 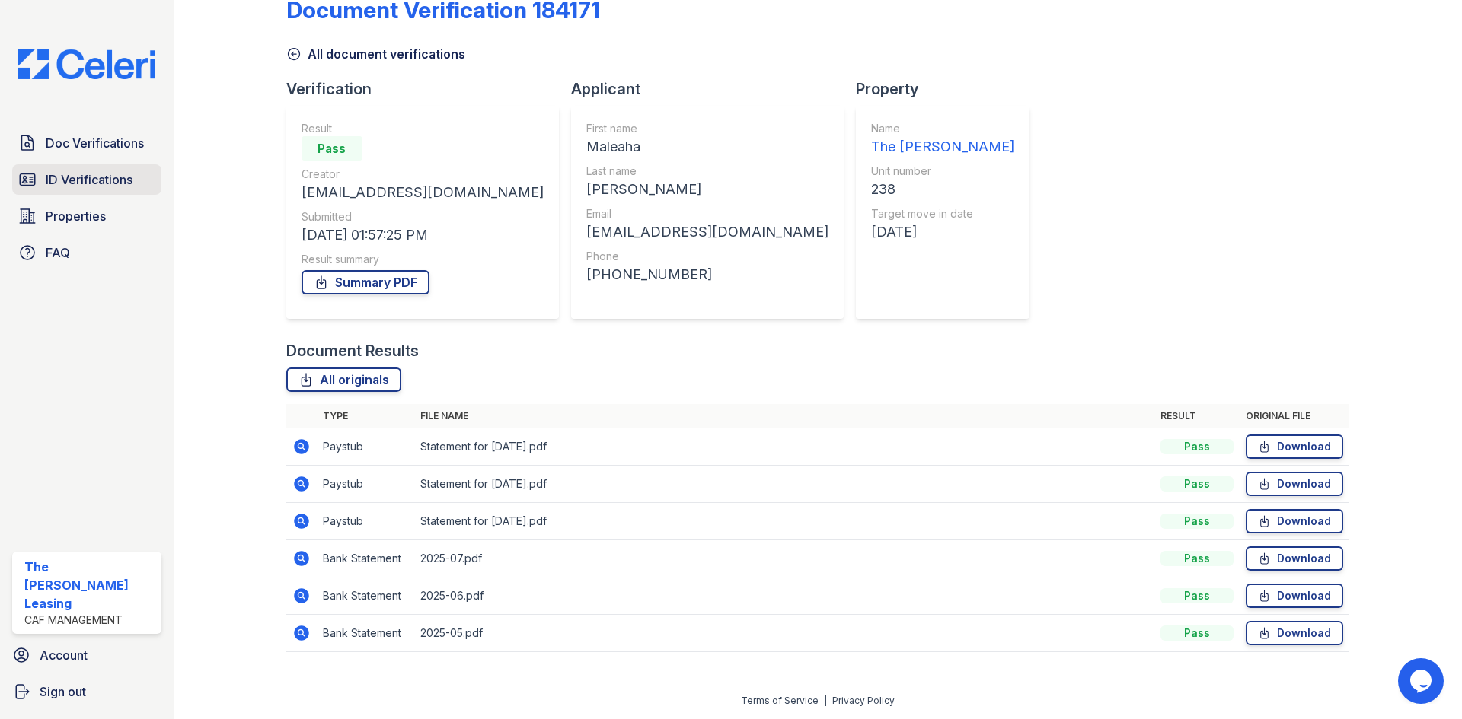 I want to click on a: Terms of Service, so click(x=780, y=700).